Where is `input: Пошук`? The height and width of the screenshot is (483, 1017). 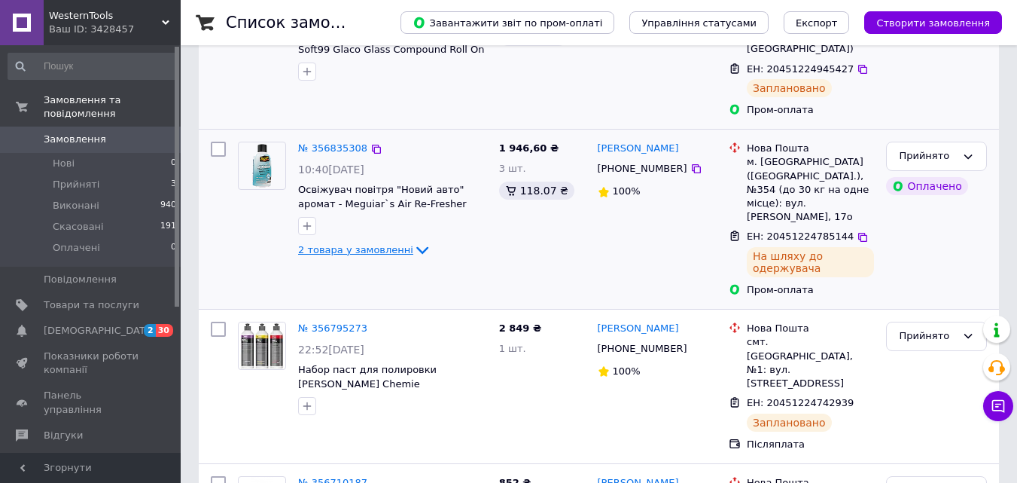 input: Пошук is located at coordinates (93, 66).